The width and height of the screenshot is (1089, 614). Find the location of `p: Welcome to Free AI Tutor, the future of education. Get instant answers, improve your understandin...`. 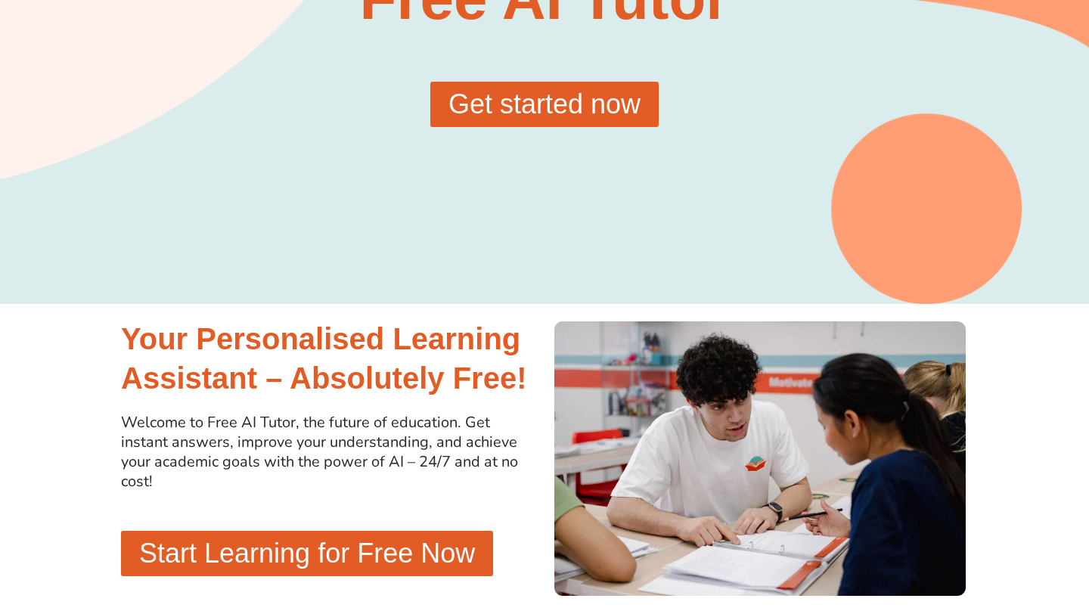

p: Welcome to Free AI Tutor, the future of education. Get instant answers, improve your understandin... is located at coordinates (329, 452).